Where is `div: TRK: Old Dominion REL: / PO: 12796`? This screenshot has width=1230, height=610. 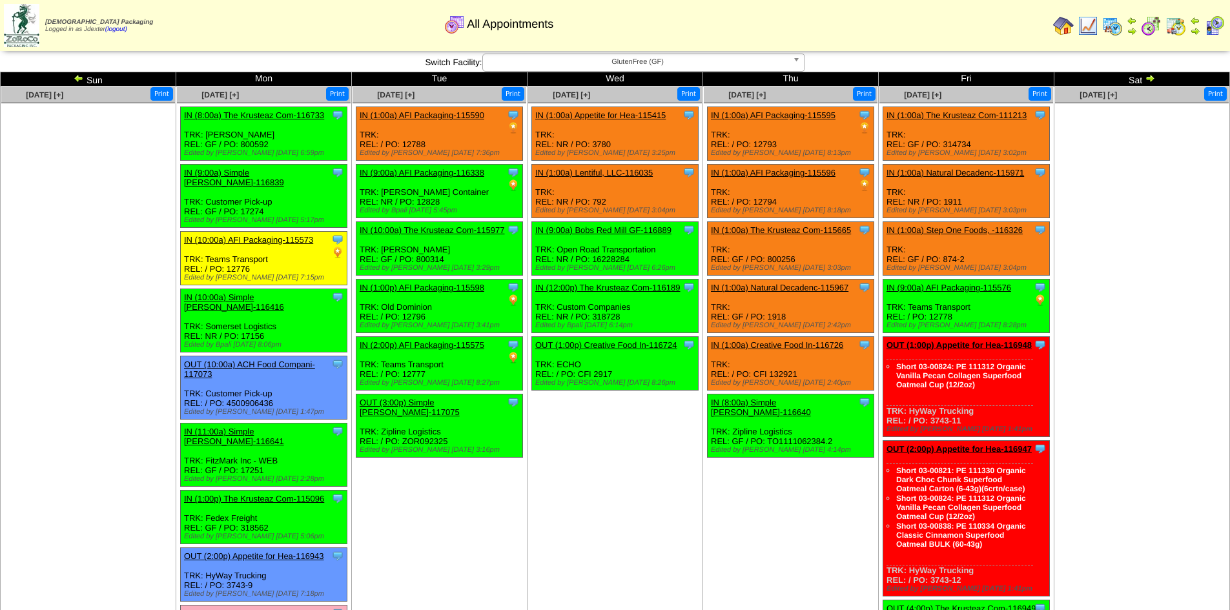 div: TRK: Old Dominion REL: / PO: 12796 is located at coordinates (440, 306).